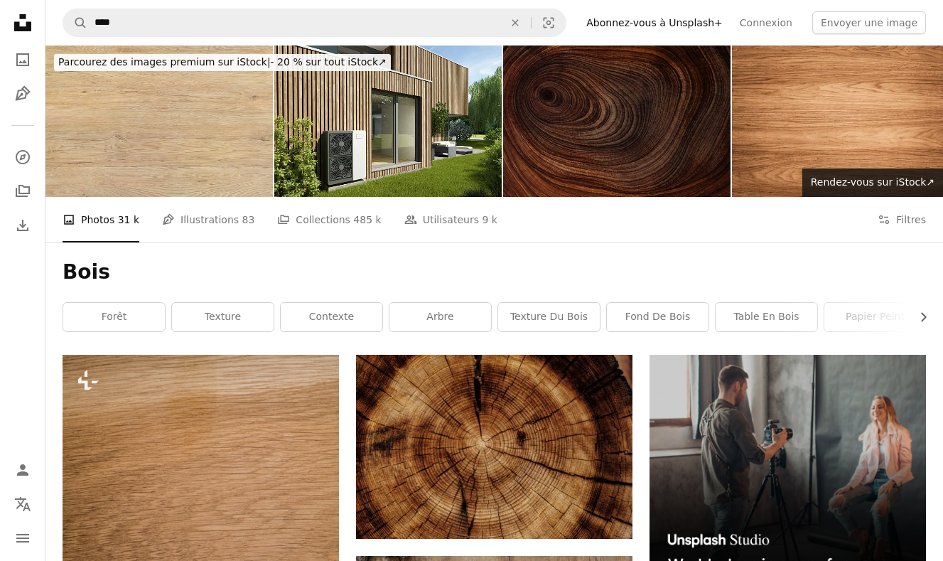 This screenshot has height=561, width=943. I want to click on a: Rendez-vous sur iStock↗, so click(873, 183).